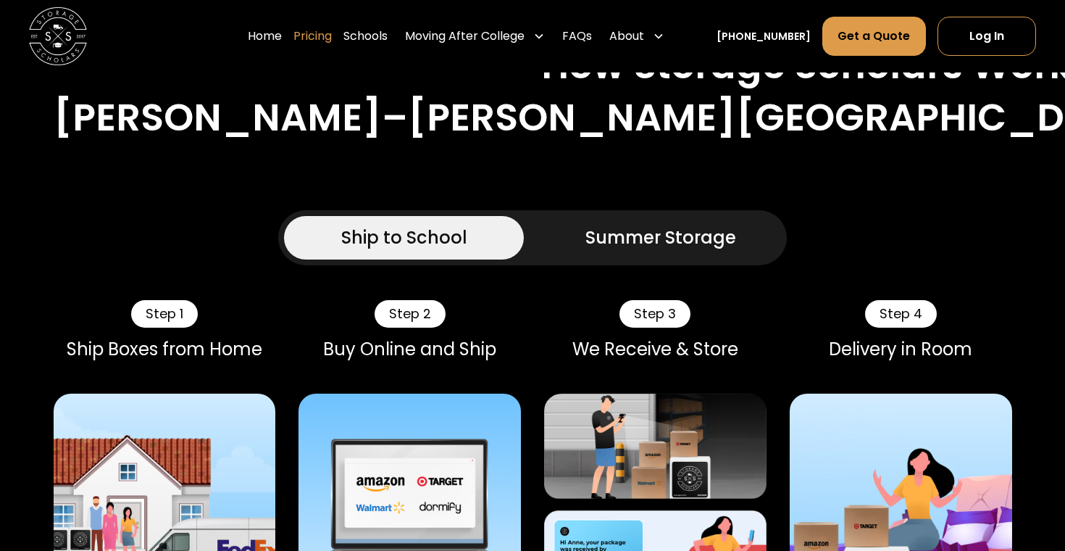  Describe the element at coordinates (901, 349) in the screenshot. I see `div: Delivery in Room` at that location.